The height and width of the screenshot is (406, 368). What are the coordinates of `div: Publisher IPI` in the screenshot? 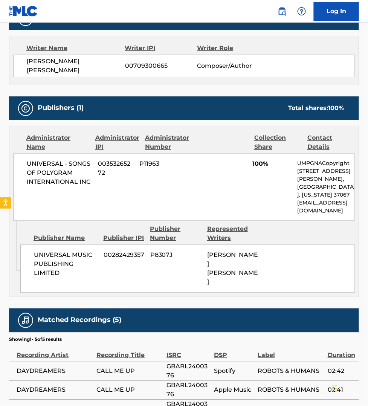 It's located at (124, 239).